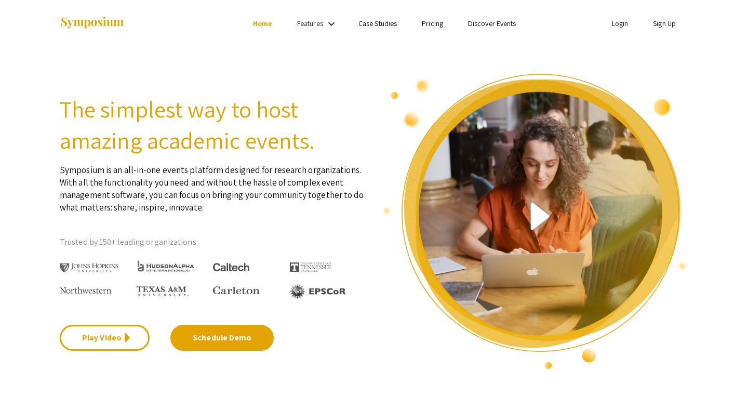  What do you see at coordinates (311, 267) in the screenshot?
I see `img: The University of Tennessee` at bounding box center [311, 267].